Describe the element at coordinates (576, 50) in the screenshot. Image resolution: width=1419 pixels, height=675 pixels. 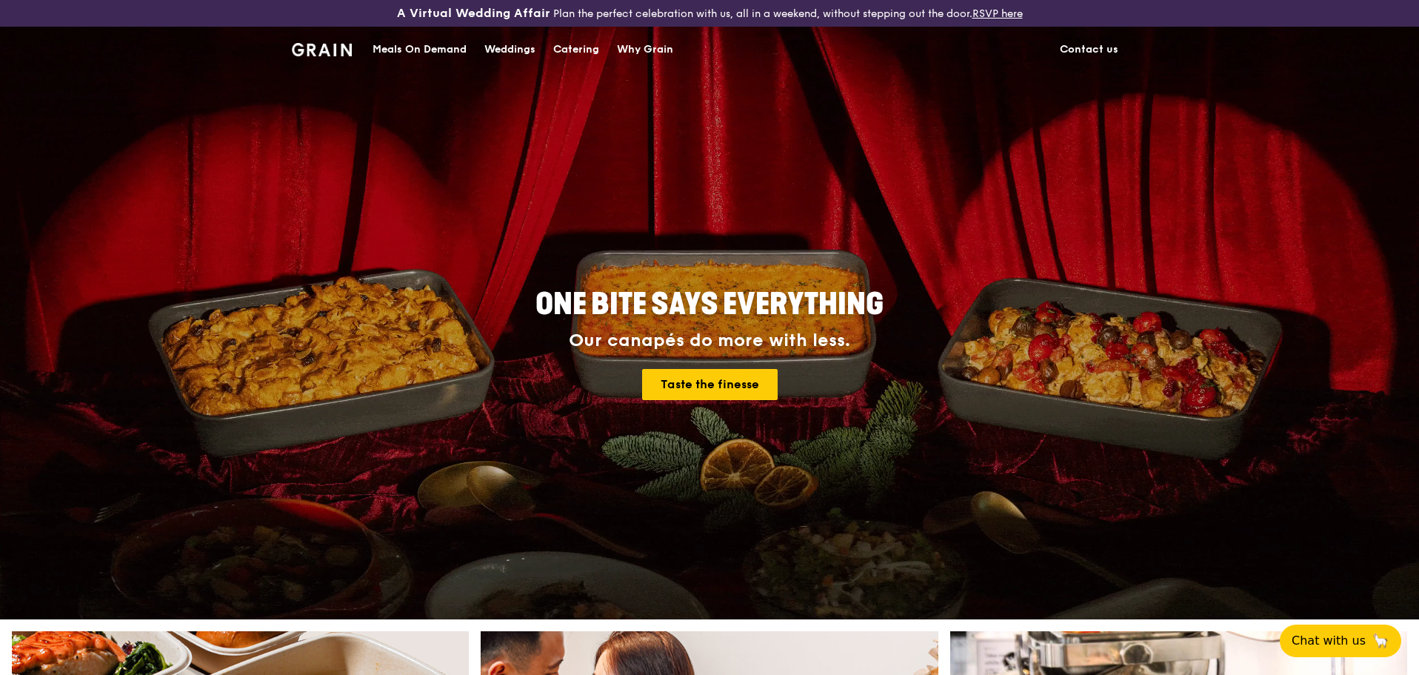
I see `div: Catering` at that location.